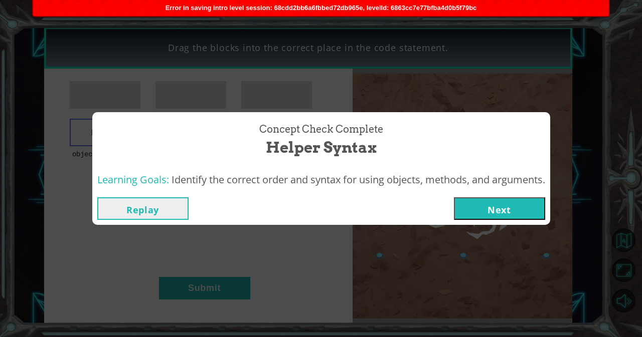 The image size is (642, 337). Describe the element at coordinates (143, 209) in the screenshot. I see `button: Replay` at that location.